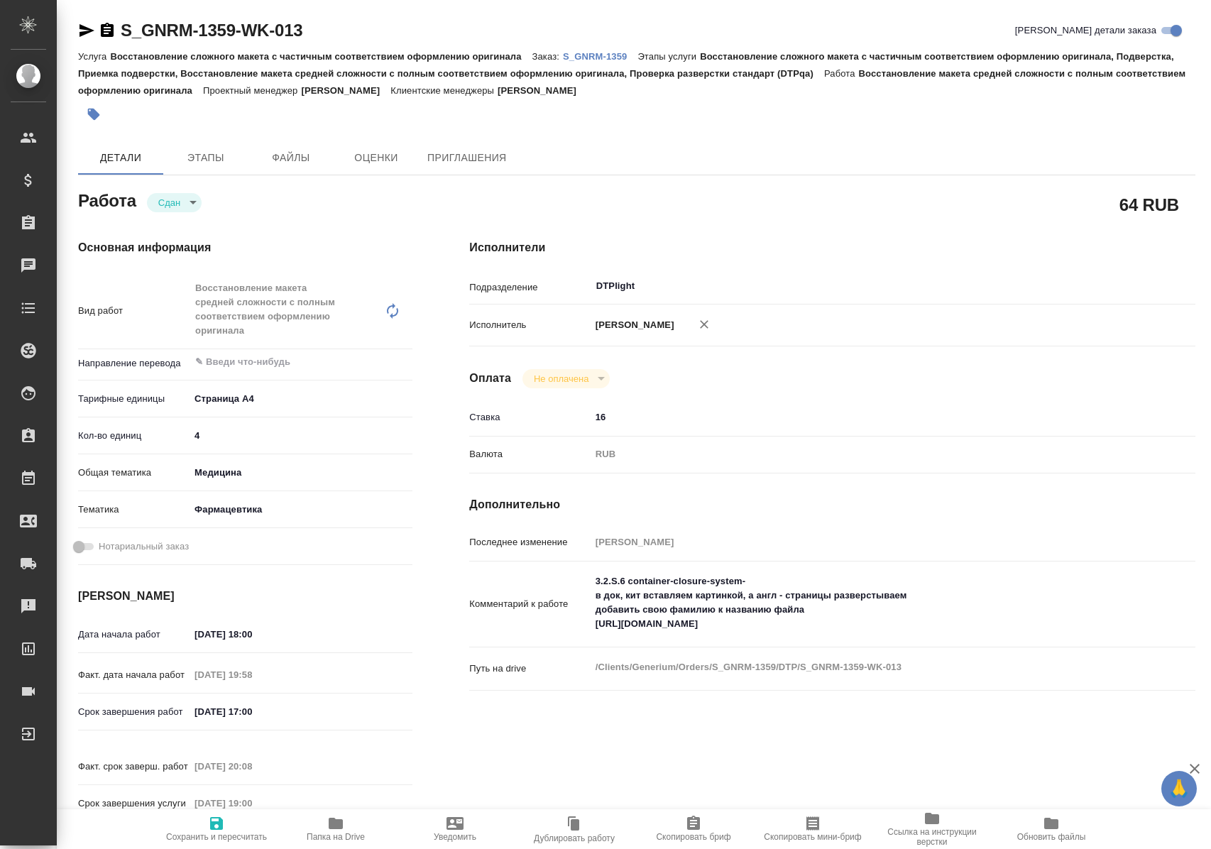  I want to click on button: Не оплачена, so click(561, 379).